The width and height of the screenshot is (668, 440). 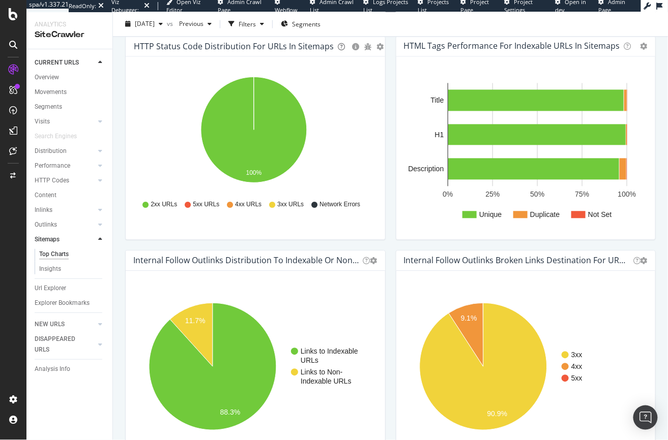 What do you see at coordinates (189, 24) in the screenshot?
I see `span: Previous` at bounding box center [189, 24].